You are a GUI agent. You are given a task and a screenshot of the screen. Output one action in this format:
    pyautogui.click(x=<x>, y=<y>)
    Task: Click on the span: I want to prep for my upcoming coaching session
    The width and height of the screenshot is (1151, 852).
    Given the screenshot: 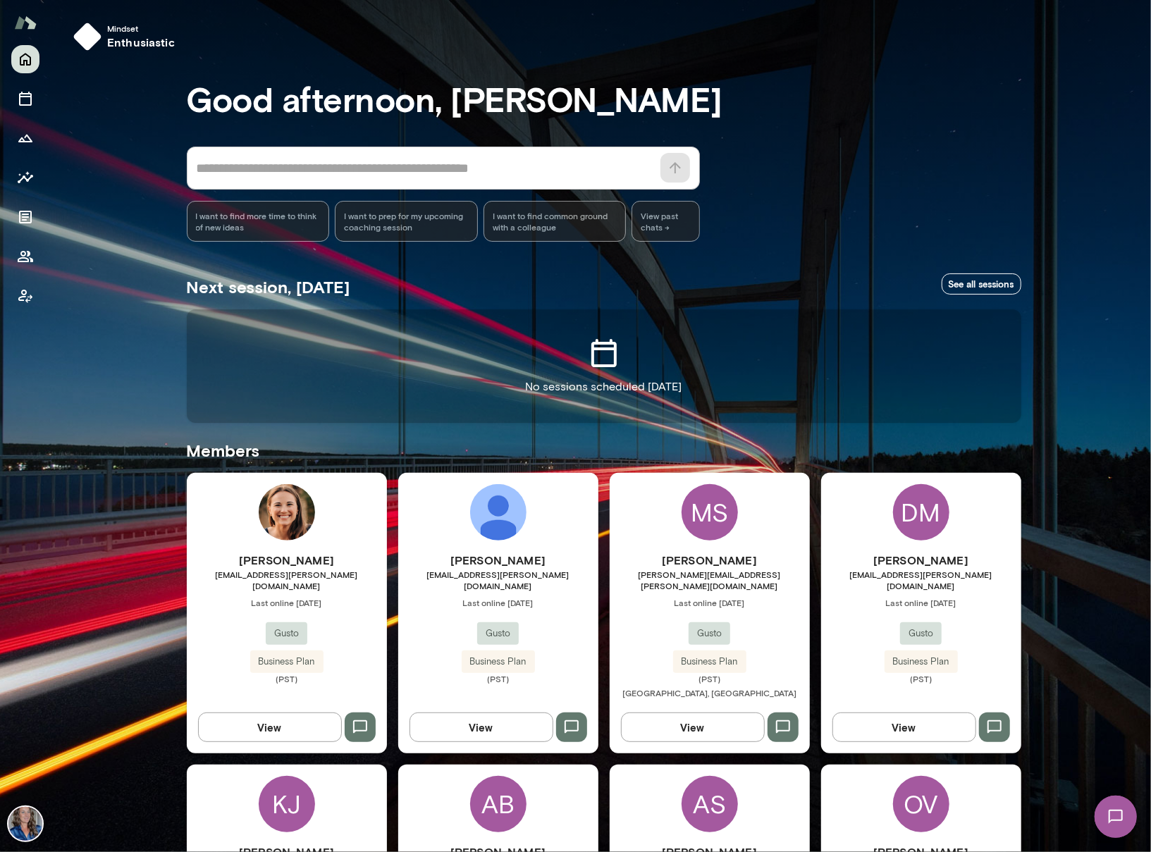 What is the action you would take?
    pyautogui.click(x=406, y=221)
    